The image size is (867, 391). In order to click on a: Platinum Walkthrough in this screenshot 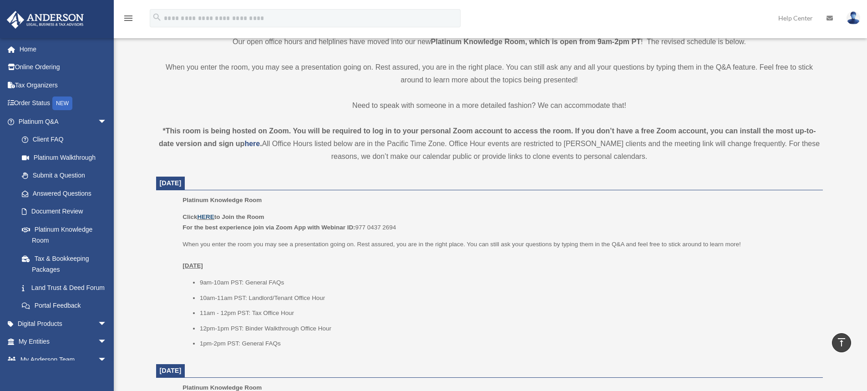, I will do `click(66, 158)`.